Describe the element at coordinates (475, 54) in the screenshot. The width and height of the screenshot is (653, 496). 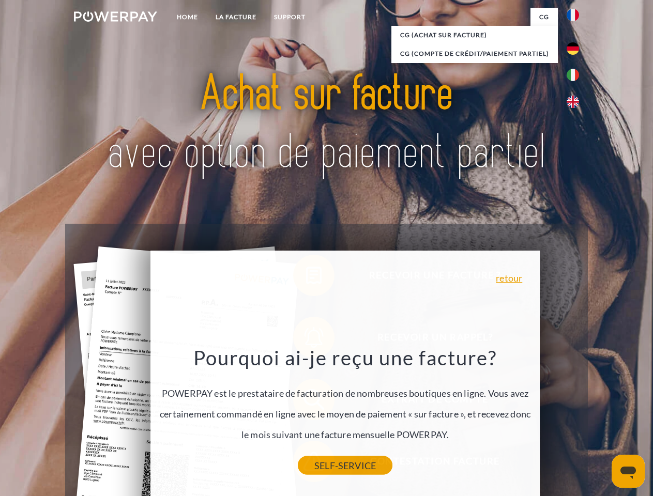
I see `a: CG (Compte de crédit/paiement partiel)` at that location.